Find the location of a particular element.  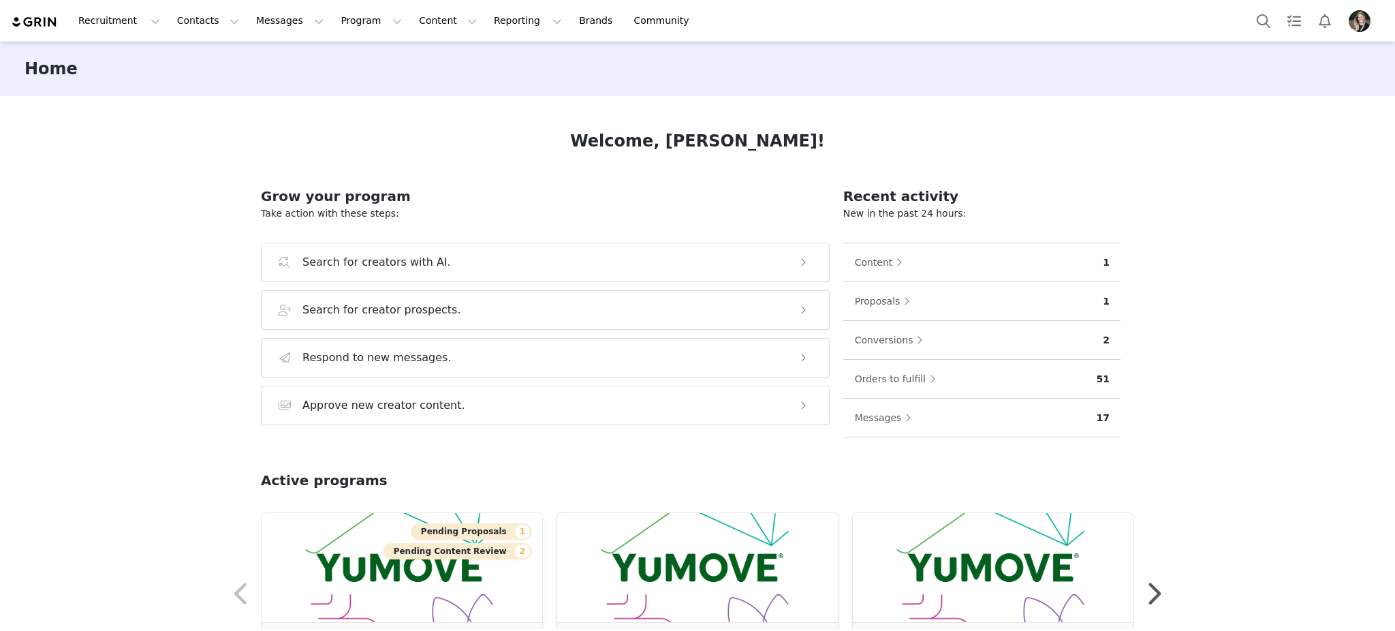

button: Pending Proposals1 is located at coordinates (471, 531).